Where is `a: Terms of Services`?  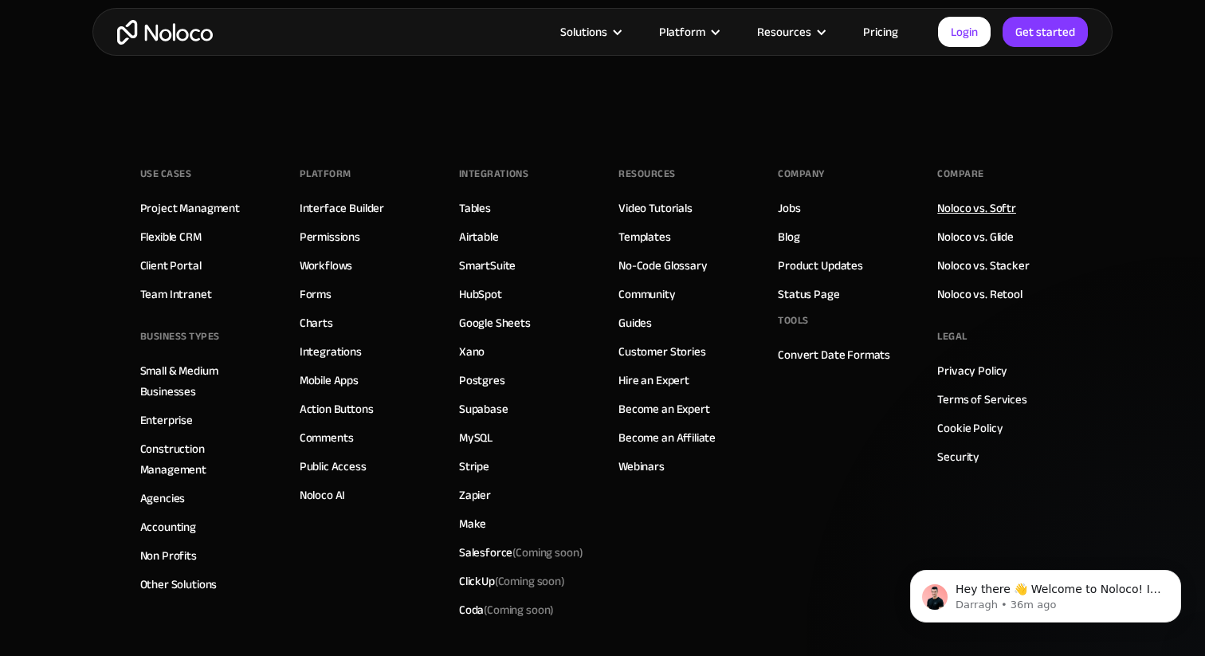 a: Terms of Services is located at coordinates (981, 399).